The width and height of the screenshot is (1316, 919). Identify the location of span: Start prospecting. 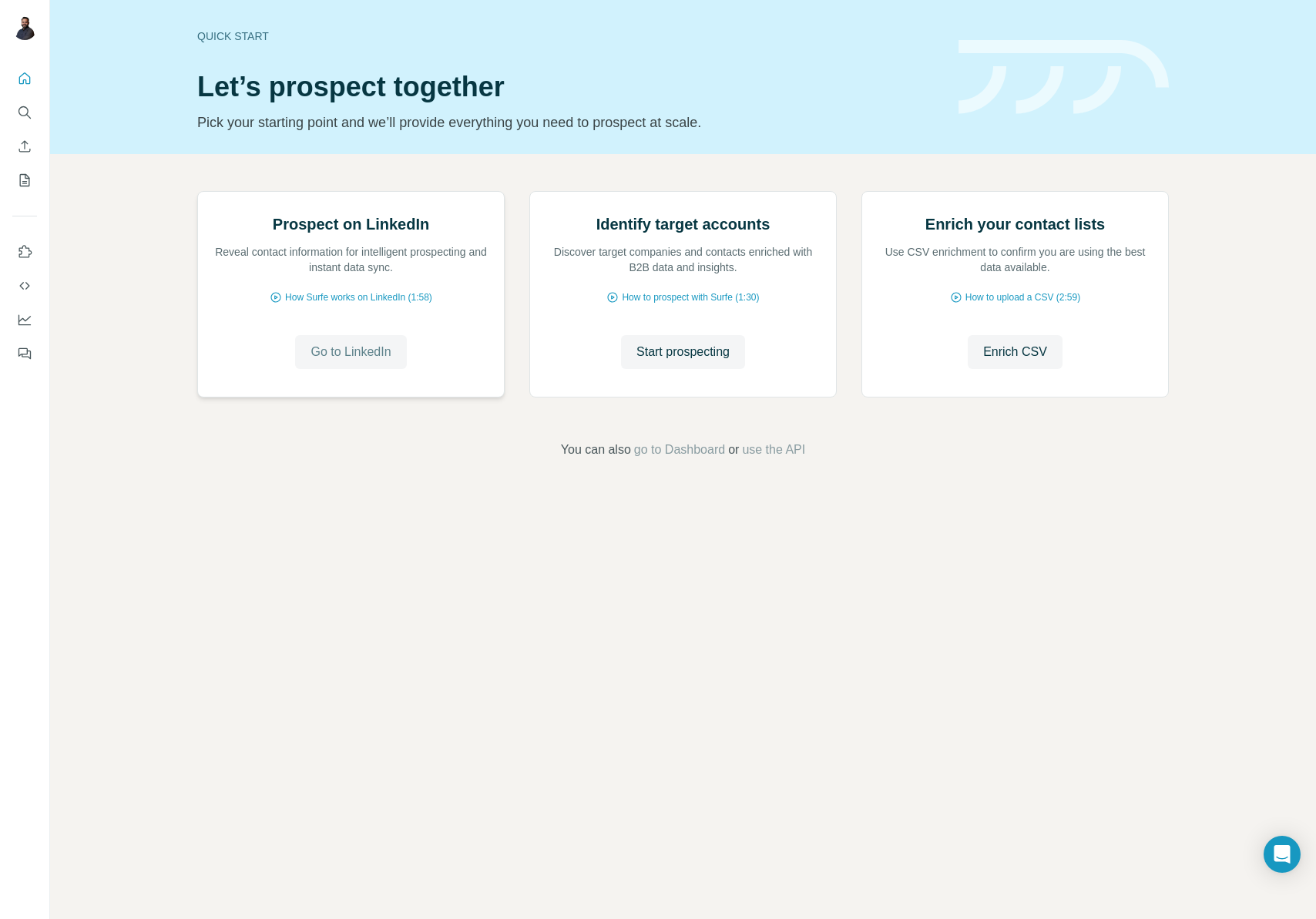
(683, 352).